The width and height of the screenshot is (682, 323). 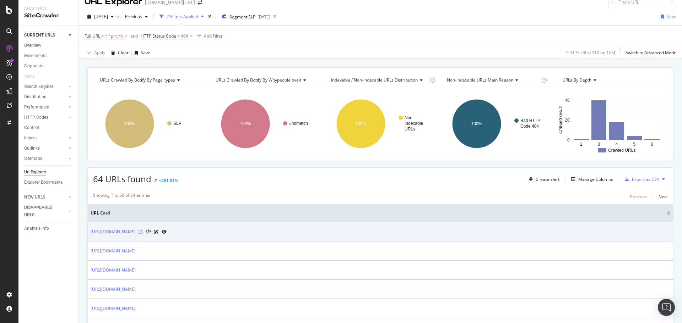 What do you see at coordinates (33, 45) in the screenshot?
I see `div: Overview` at bounding box center [33, 45].